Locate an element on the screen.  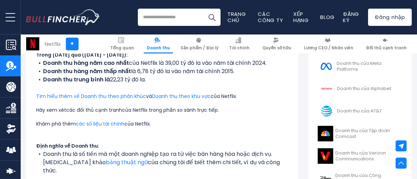
font: Các công ty is located at coordinates (271, 17).